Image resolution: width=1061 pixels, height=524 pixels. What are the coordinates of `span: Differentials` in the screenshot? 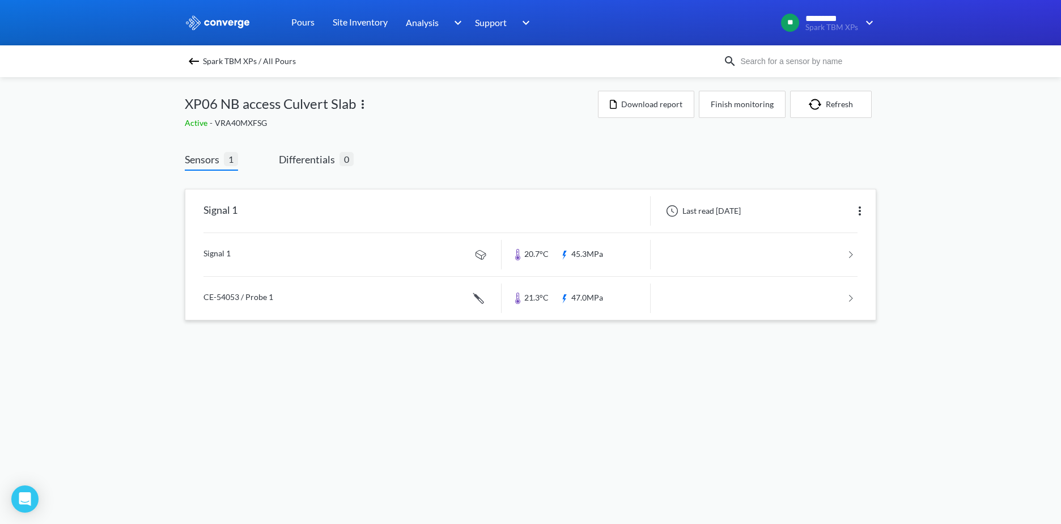 It's located at (309, 159).